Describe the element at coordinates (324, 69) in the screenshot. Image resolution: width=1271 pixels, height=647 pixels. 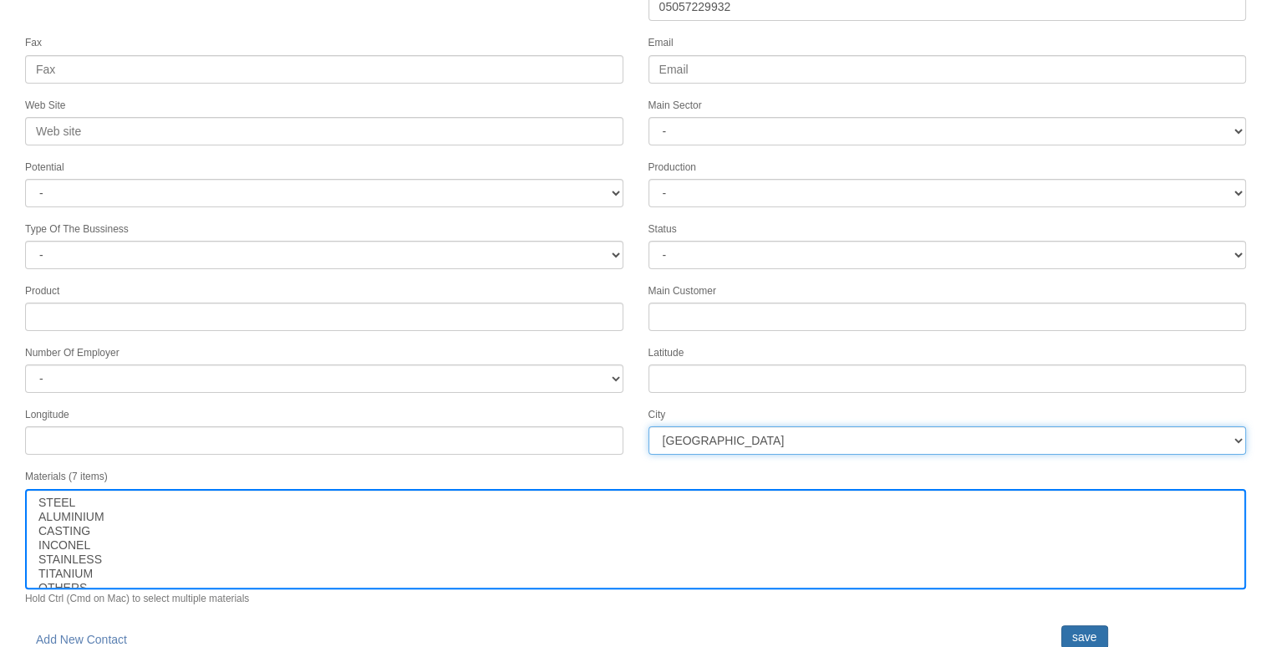
I see `input: Fax` at that location.